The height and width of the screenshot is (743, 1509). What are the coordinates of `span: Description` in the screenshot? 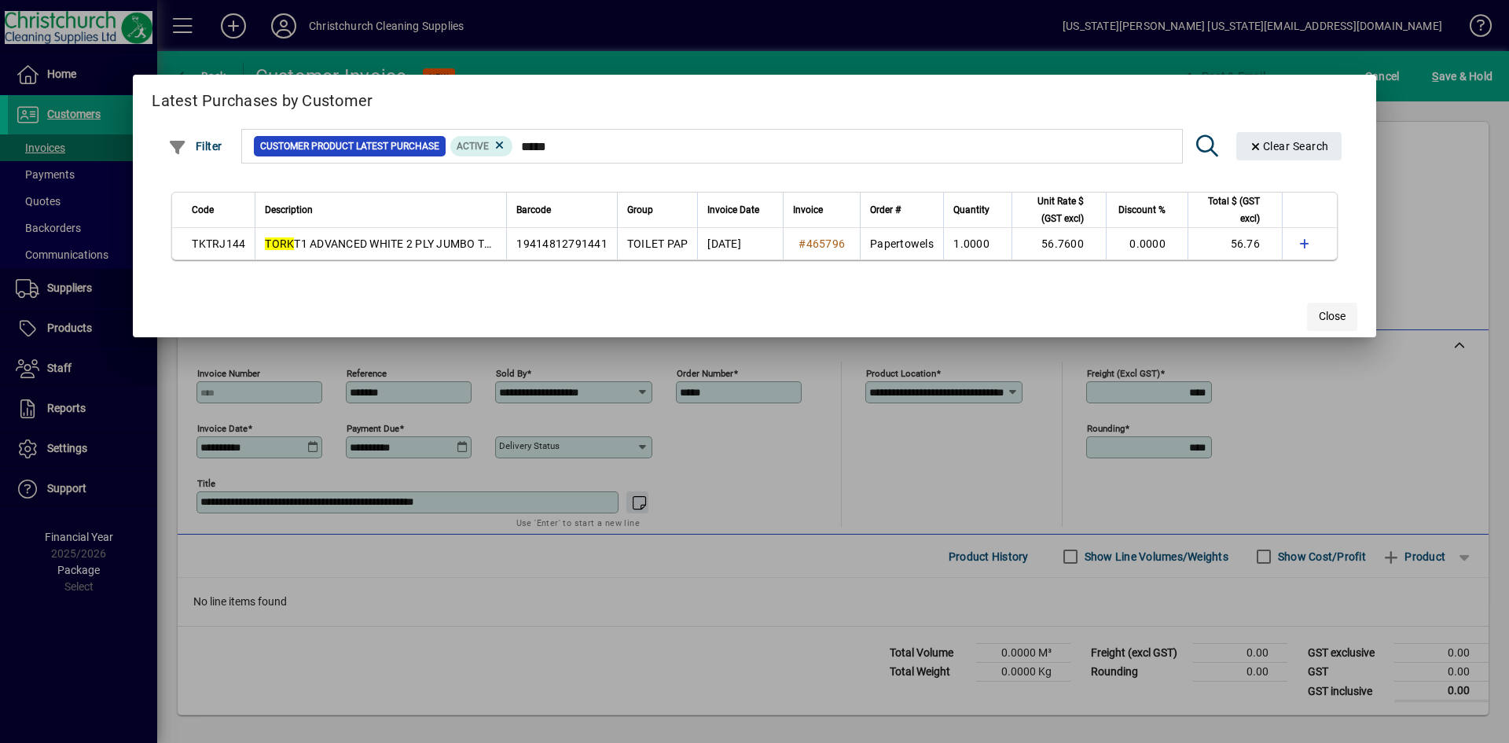 It's located at (288, 210).